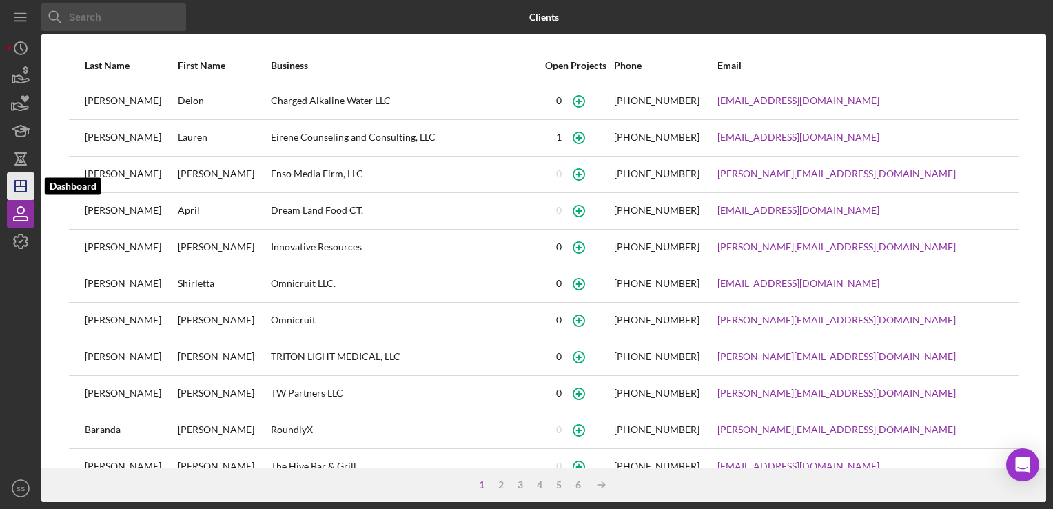 Image resolution: width=1053 pixels, height=509 pixels. I want to click on div: Shirletta, so click(223, 284).